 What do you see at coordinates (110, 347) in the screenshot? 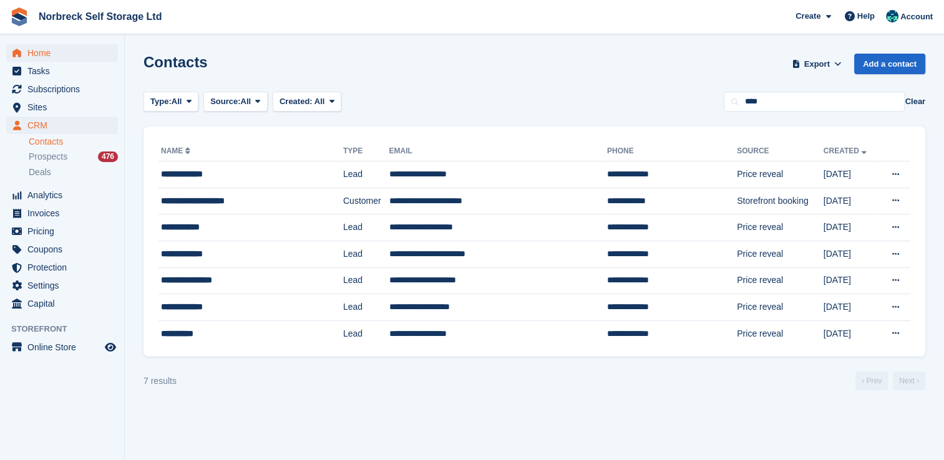
I see `a: Preview store` at bounding box center [110, 347].